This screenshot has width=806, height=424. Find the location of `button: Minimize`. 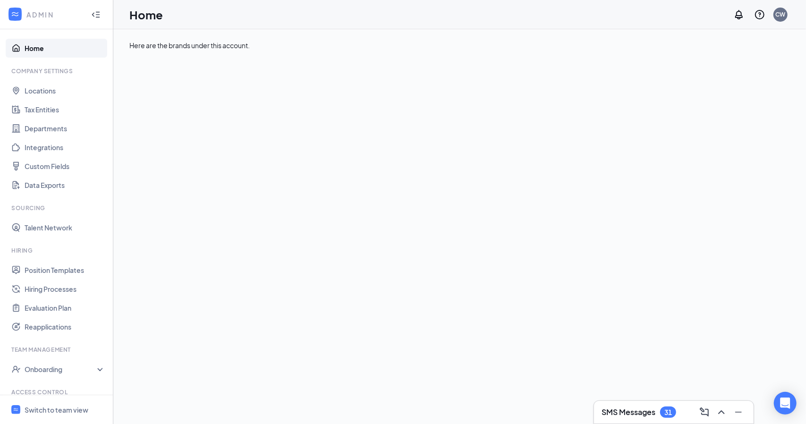

button: Minimize is located at coordinates (738, 412).